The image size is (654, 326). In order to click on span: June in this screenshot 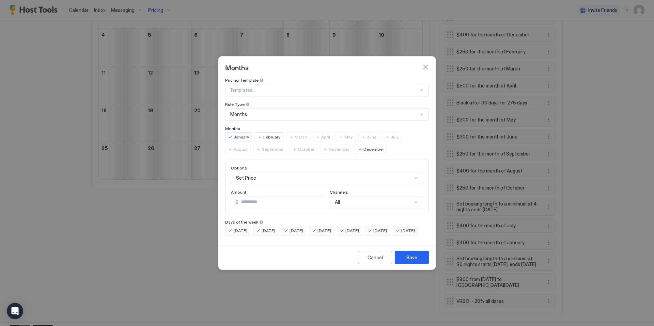, I will do `click(371, 137)`.